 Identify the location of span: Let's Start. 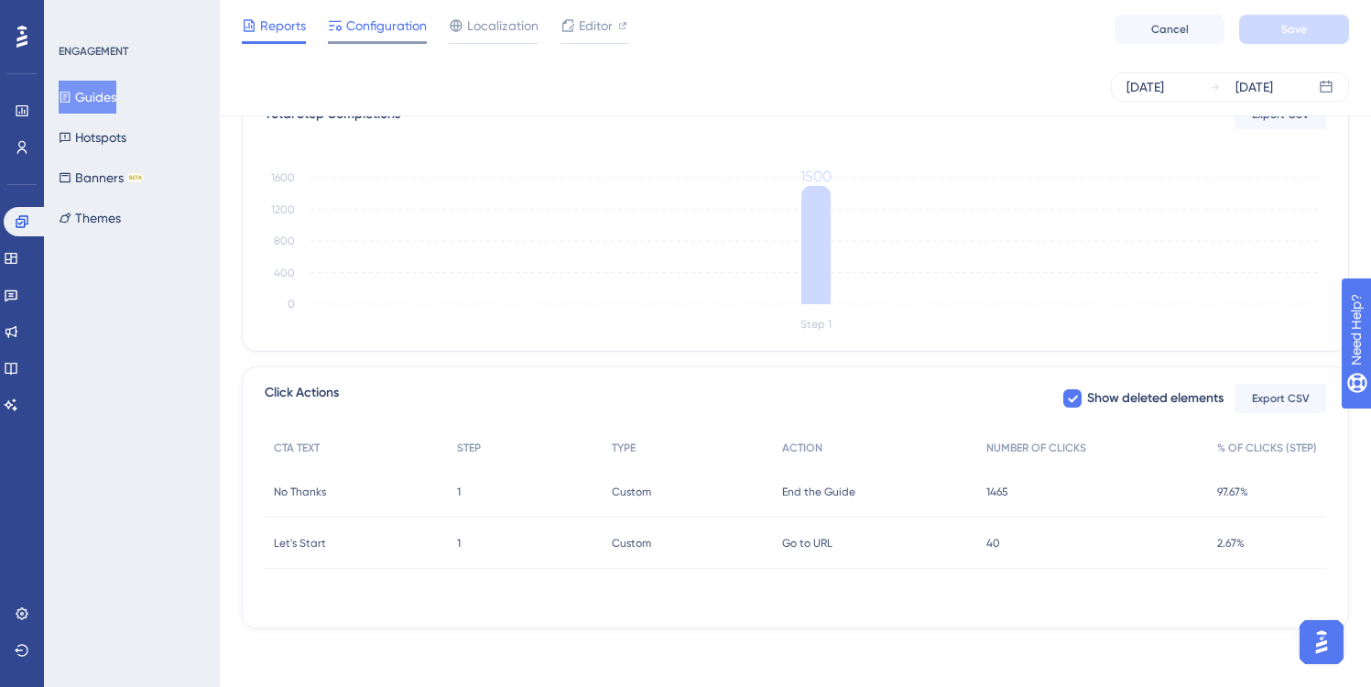
(299, 543).